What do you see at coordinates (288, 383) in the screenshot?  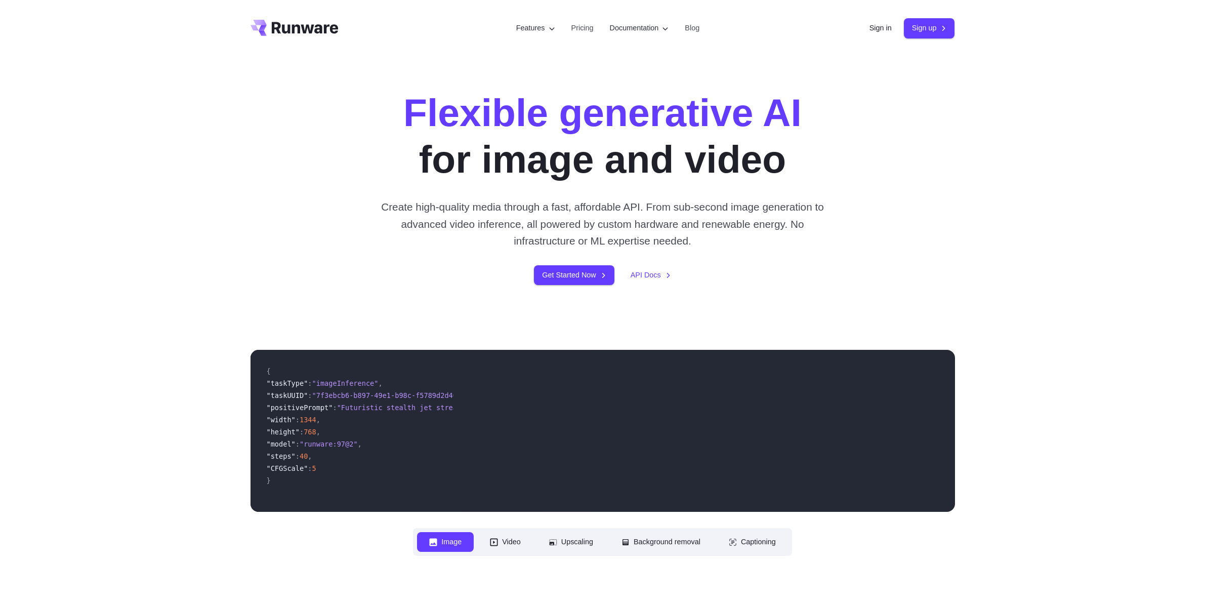 I see `span: "taskType"` at bounding box center [288, 383].